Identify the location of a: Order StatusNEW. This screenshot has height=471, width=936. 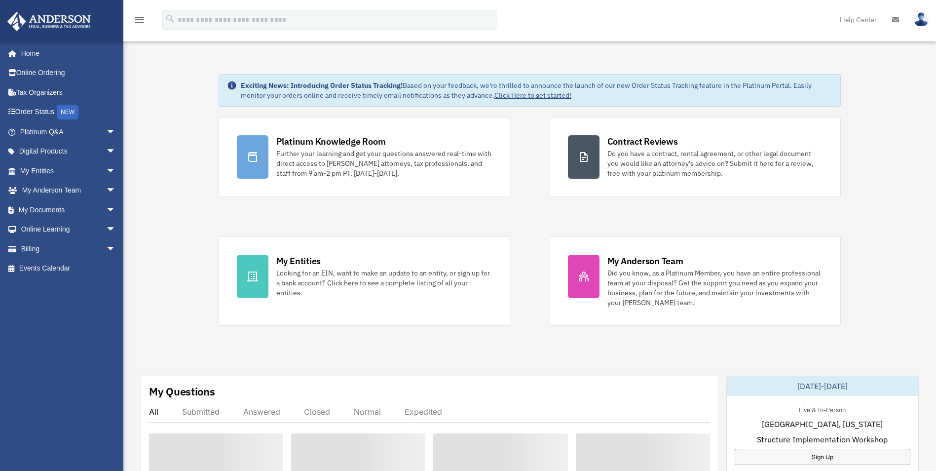
(69, 112).